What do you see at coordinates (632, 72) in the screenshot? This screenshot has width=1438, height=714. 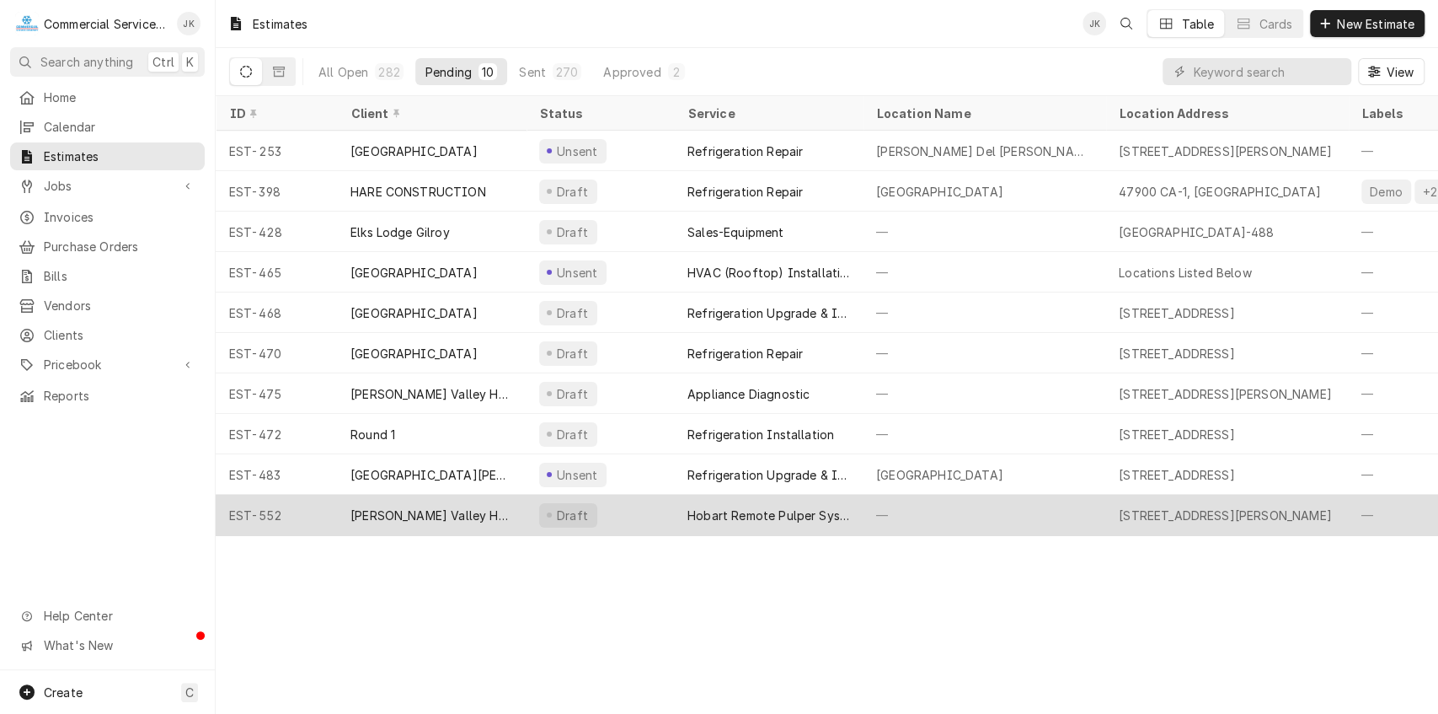 I see `div: Approved` at bounding box center [632, 72].